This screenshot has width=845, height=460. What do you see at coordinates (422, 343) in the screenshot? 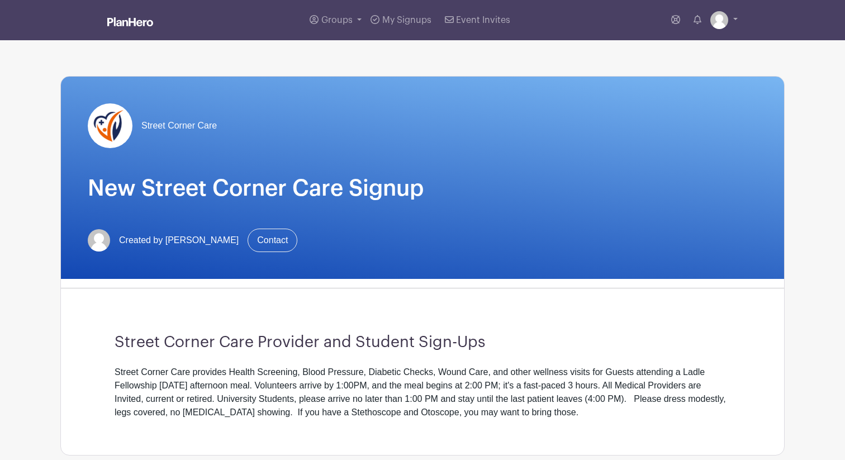
I see `h3: Street Corner Care Provider and Student Sign-Ups` at bounding box center [422, 343].